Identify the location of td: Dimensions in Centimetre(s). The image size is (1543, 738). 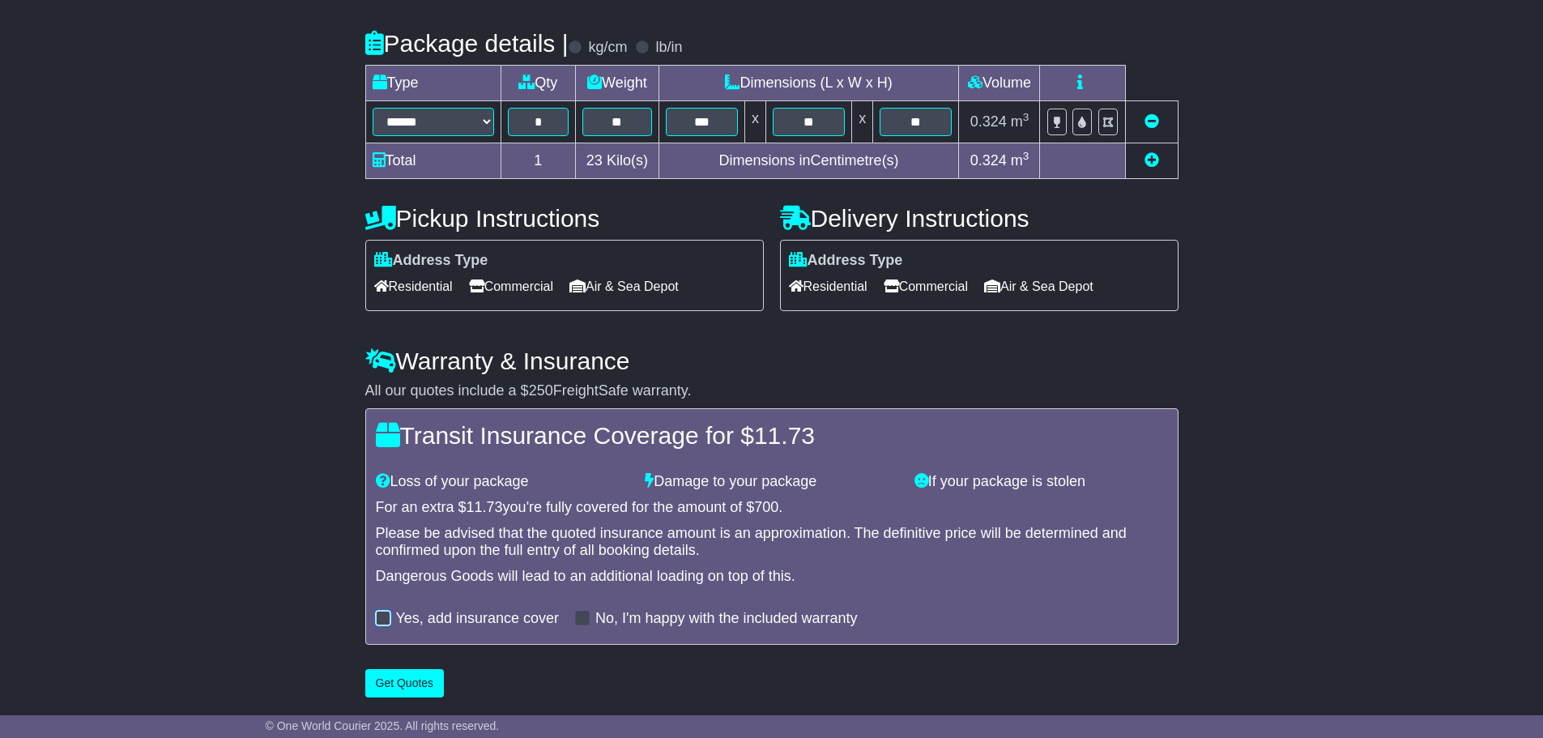
(808, 161).